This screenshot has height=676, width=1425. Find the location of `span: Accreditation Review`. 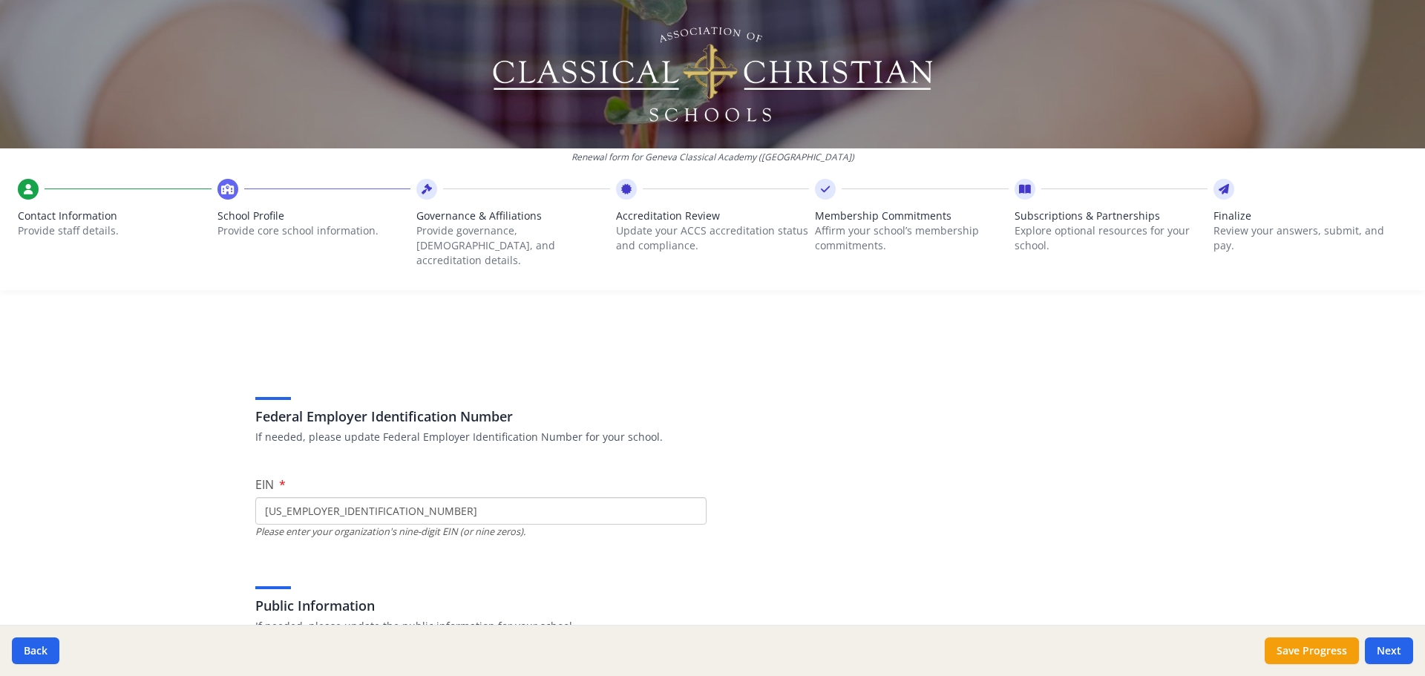

span: Accreditation Review is located at coordinates (712, 216).